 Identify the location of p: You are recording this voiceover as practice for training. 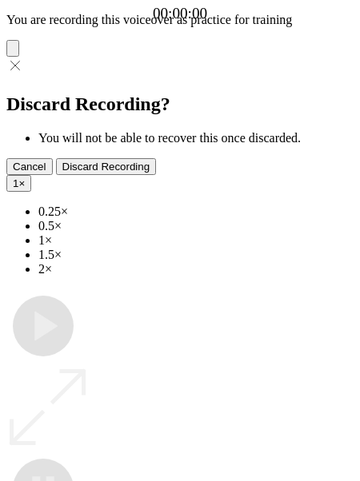
(180, 20).